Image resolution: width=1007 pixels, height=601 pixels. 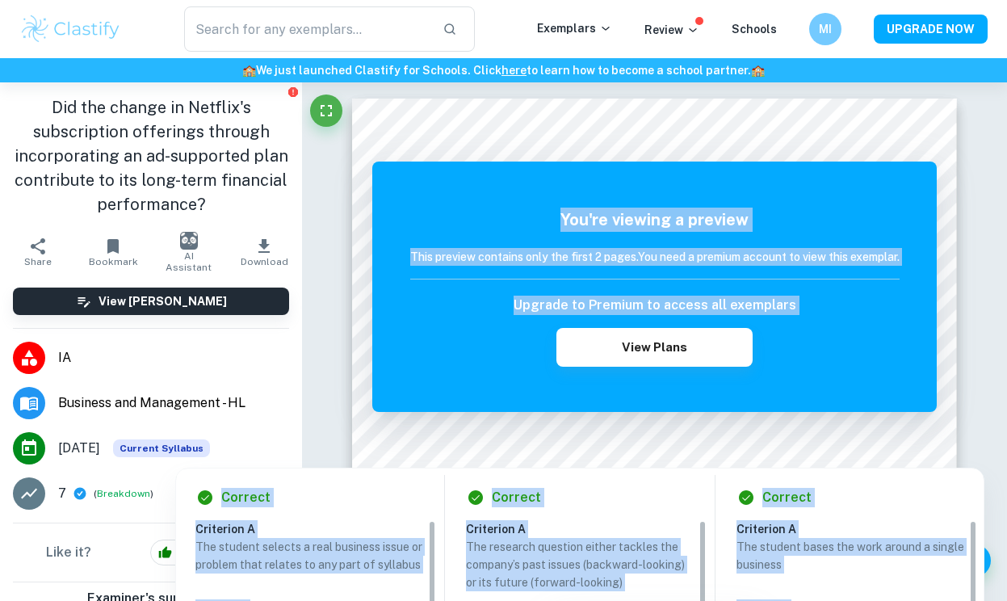 What do you see at coordinates (930, 29) in the screenshot?
I see `button: UPGRADE NOW` at bounding box center [930, 29].